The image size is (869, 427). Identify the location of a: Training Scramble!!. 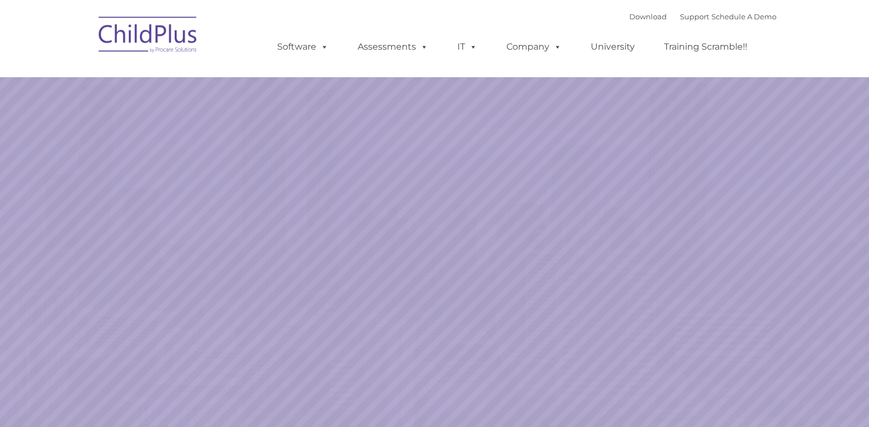
(705, 47).